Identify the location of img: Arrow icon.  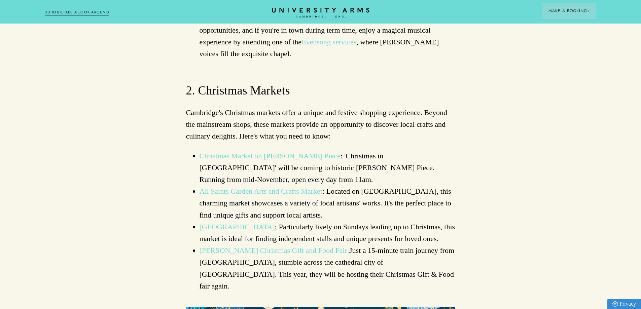
(589, 11).